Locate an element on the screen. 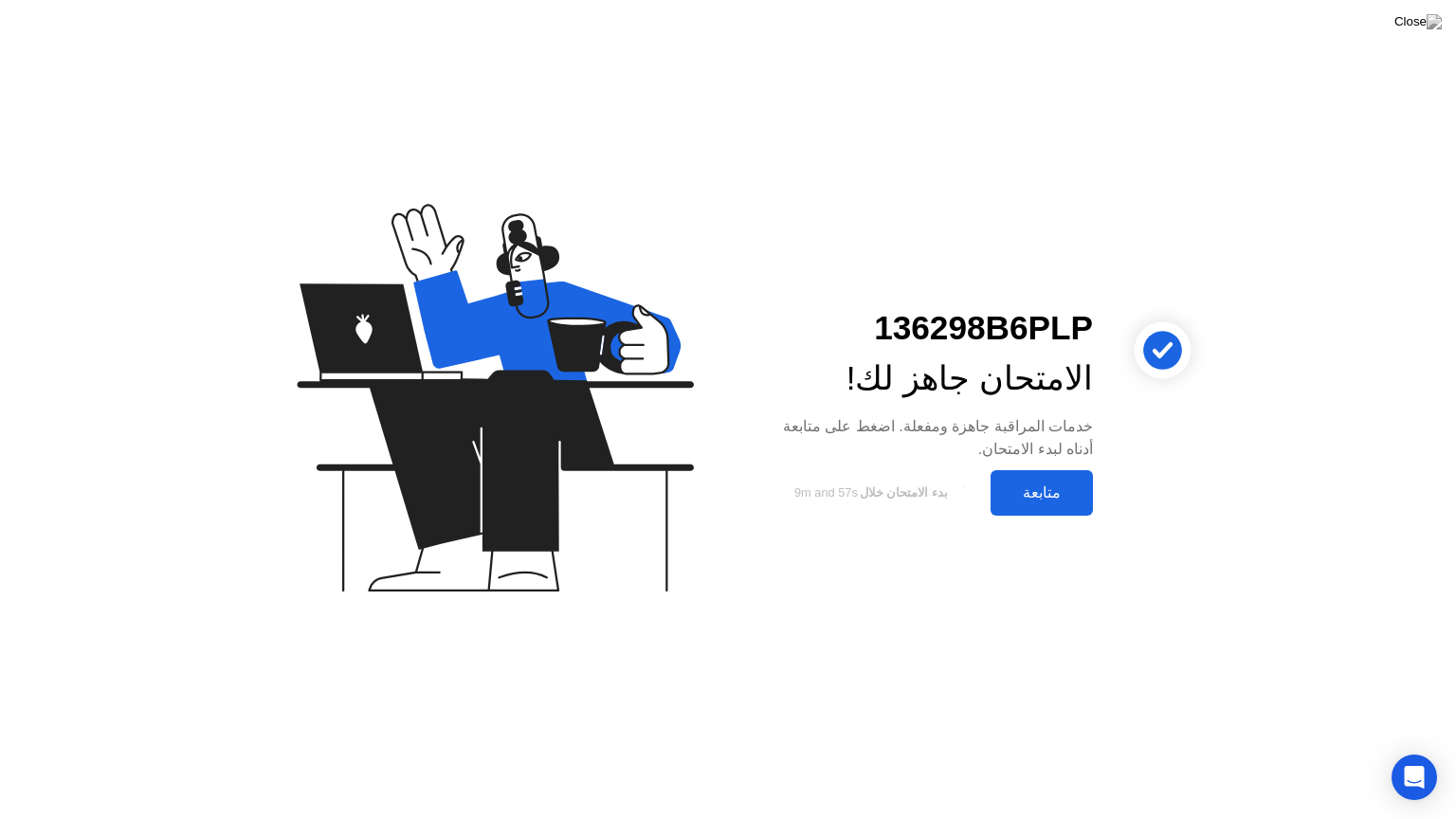 This screenshot has width=1456, height=819. button: متابعة is located at coordinates (1042, 493).